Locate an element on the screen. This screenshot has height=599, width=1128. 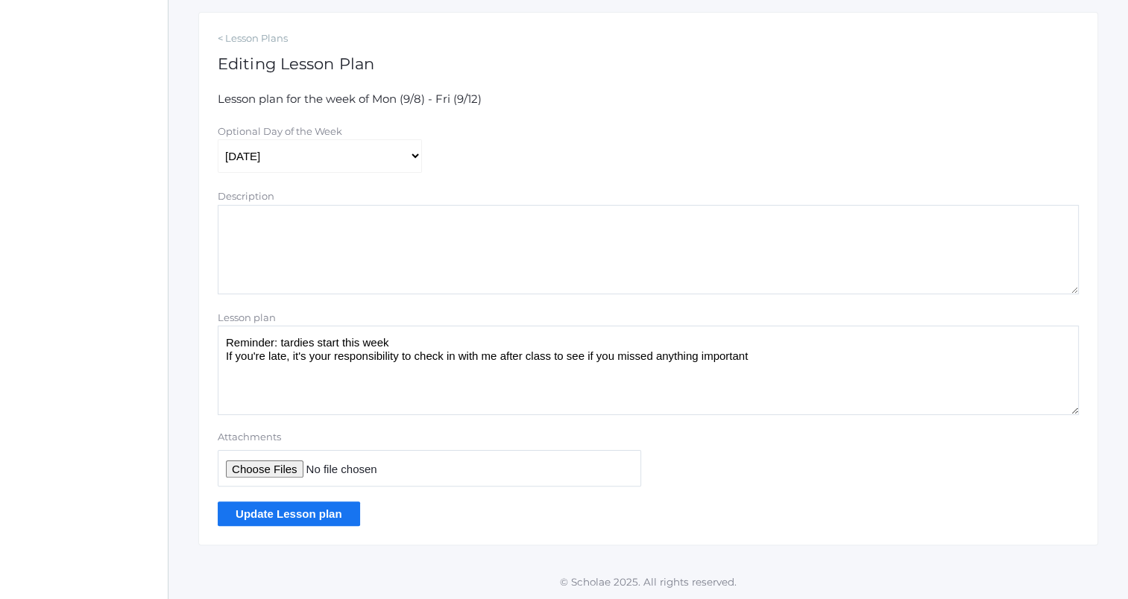
span: Lesson plan for the week of Mon (9/8) - Fri (9/12) is located at coordinates (350, 98).